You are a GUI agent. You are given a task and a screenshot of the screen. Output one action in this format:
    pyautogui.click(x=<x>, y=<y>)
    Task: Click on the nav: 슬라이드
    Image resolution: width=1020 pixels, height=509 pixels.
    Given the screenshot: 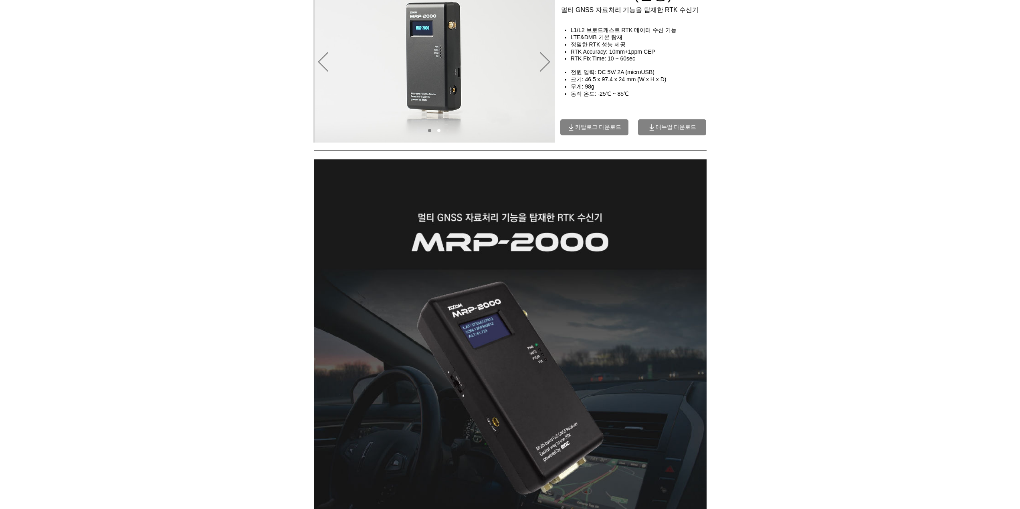 What is the action you would take?
    pyautogui.click(x=434, y=131)
    